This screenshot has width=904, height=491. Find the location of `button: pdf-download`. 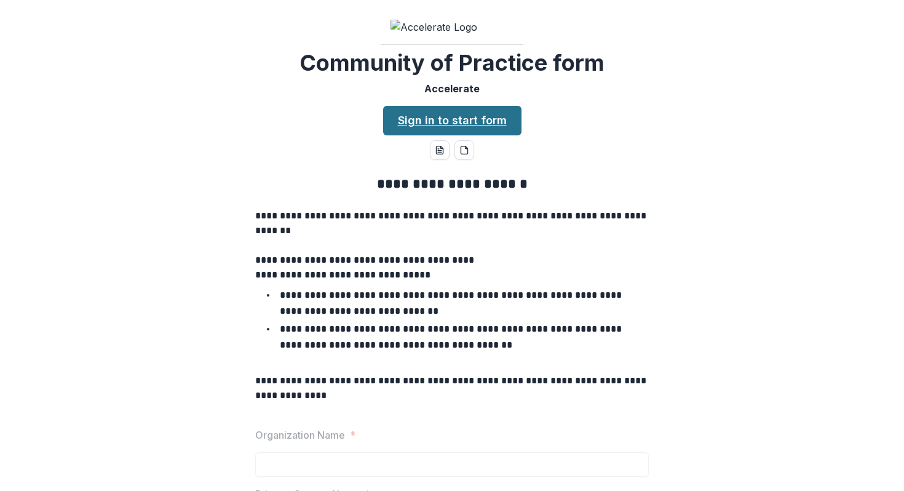

button: pdf-download is located at coordinates (464, 150).